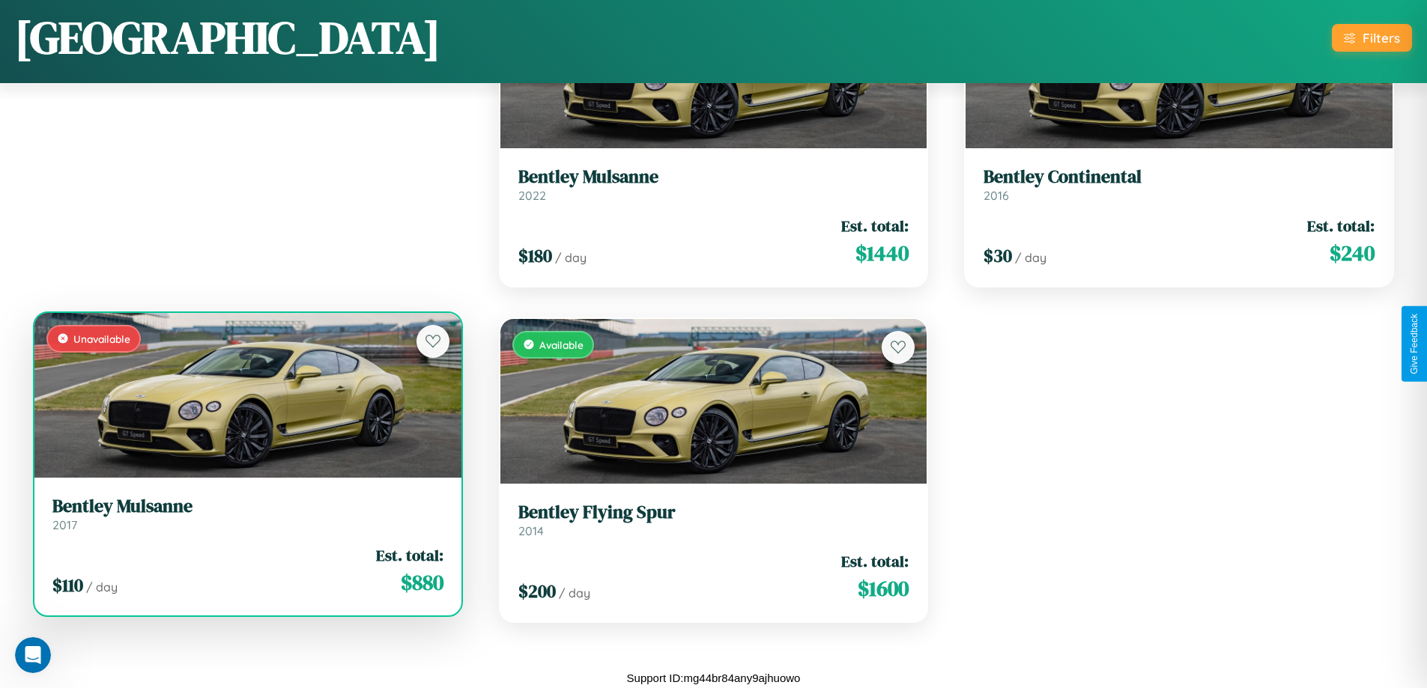 This screenshot has height=688, width=1427. Describe the element at coordinates (714, 184) in the screenshot. I see `a: Bentley Mulsanne2022` at that location.